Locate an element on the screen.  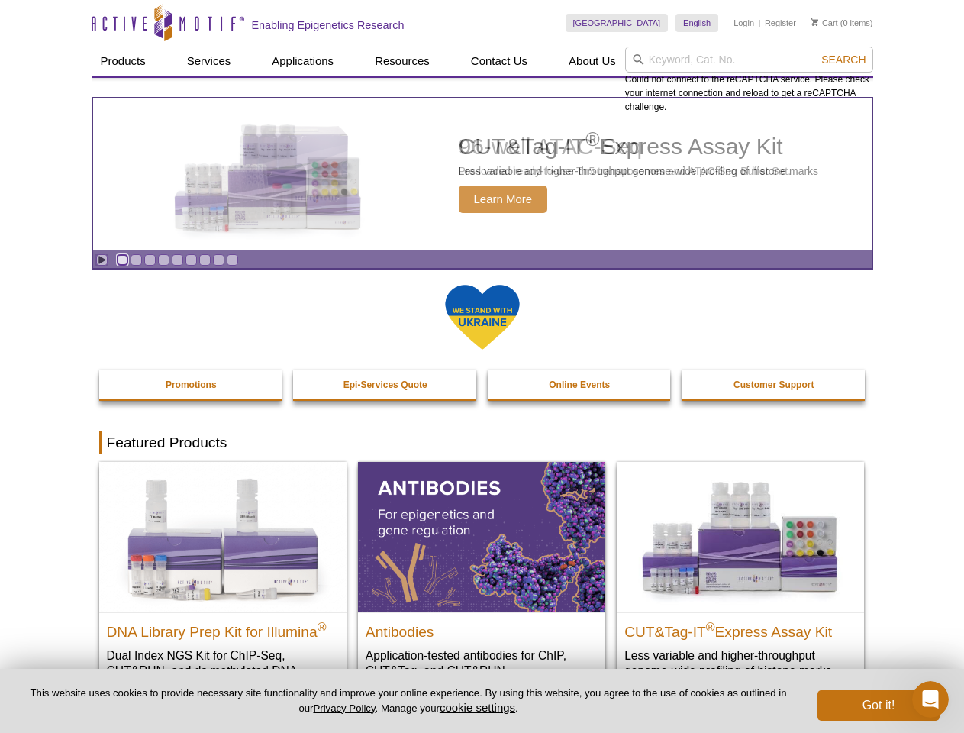
article: CUT&Tag-IT Express Assay Kit is located at coordinates (483, 174).